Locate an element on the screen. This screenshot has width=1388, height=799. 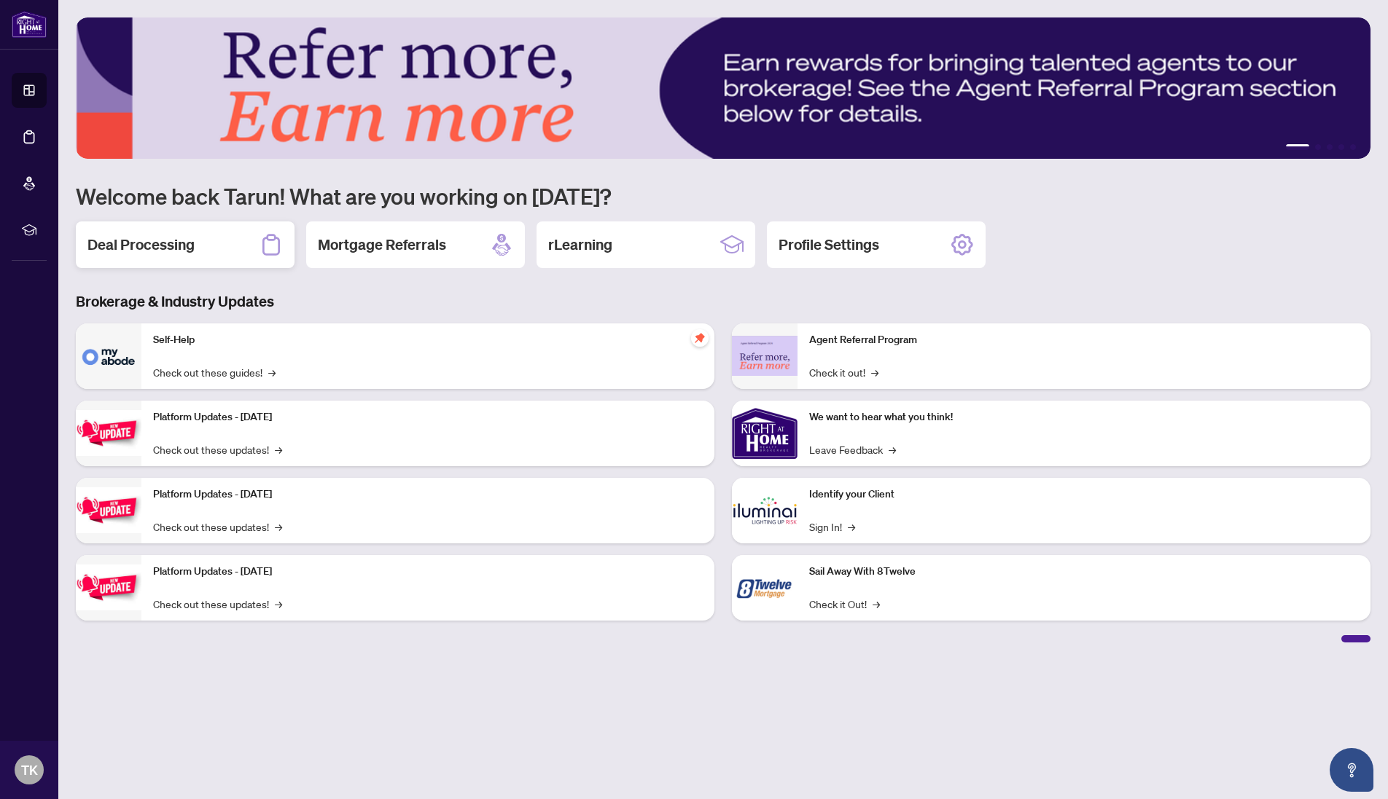
p: We want to hear what you think! is located at coordinates (1084, 418).